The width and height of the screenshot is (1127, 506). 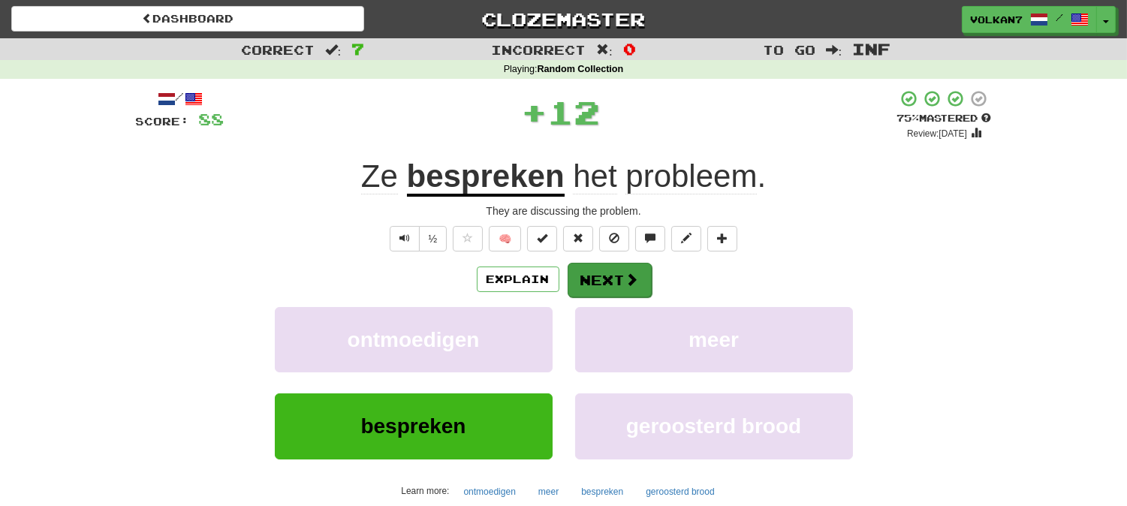 I want to click on a: Clozemaster, so click(x=563, y=19).